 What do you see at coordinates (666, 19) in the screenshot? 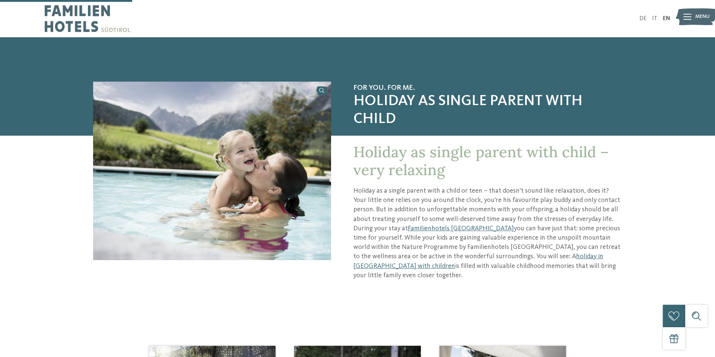
I see `a: EN` at bounding box center [666, 19].